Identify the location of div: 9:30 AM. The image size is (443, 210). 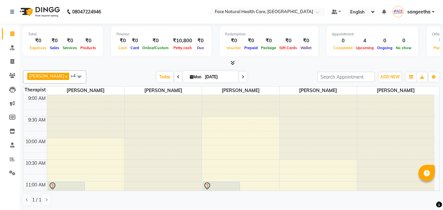
(37, 120).